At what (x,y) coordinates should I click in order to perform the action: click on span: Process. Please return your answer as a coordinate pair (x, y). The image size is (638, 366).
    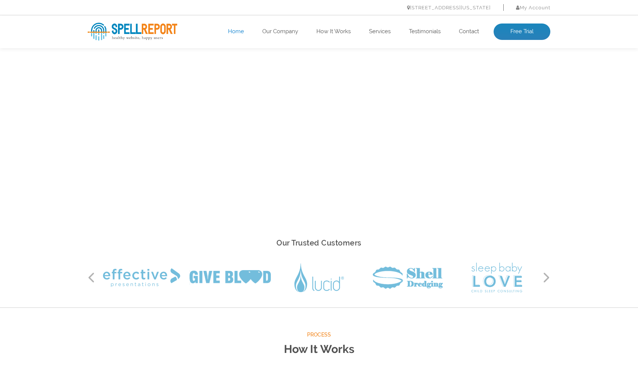
    Looking at the image, I should click on (319, 335).